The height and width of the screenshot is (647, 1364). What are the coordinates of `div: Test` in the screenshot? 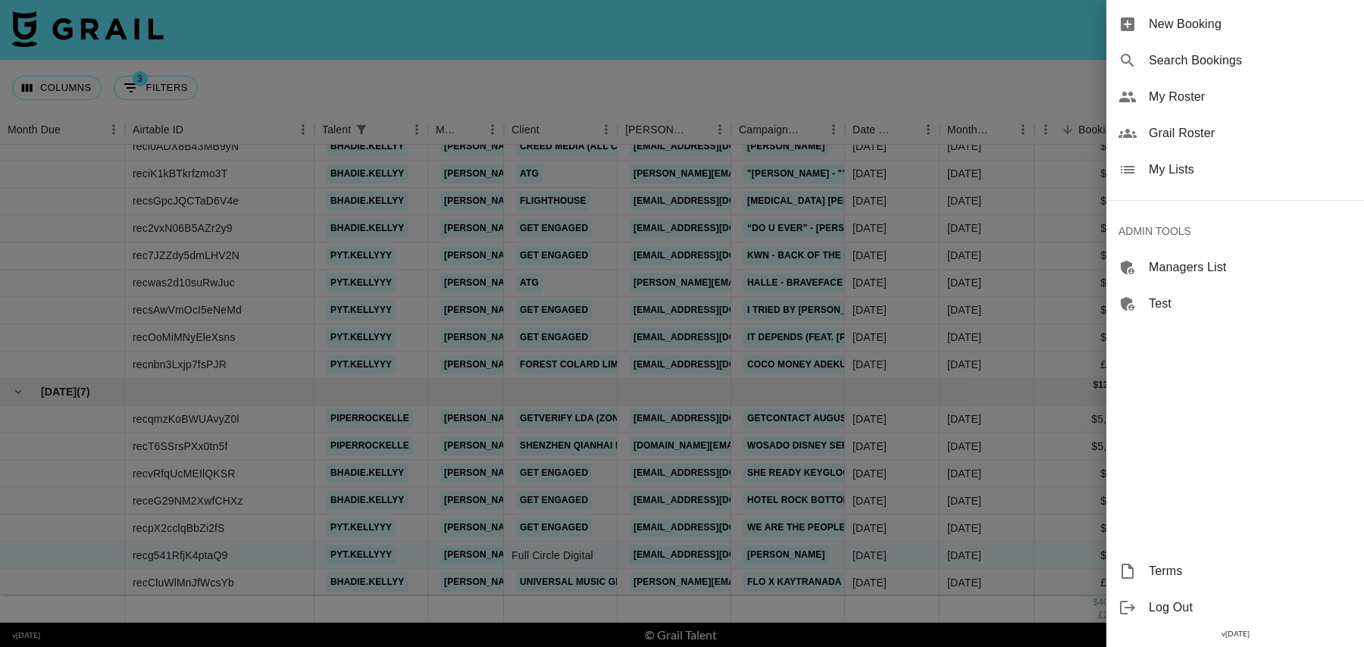 It's located at (1235, 304).